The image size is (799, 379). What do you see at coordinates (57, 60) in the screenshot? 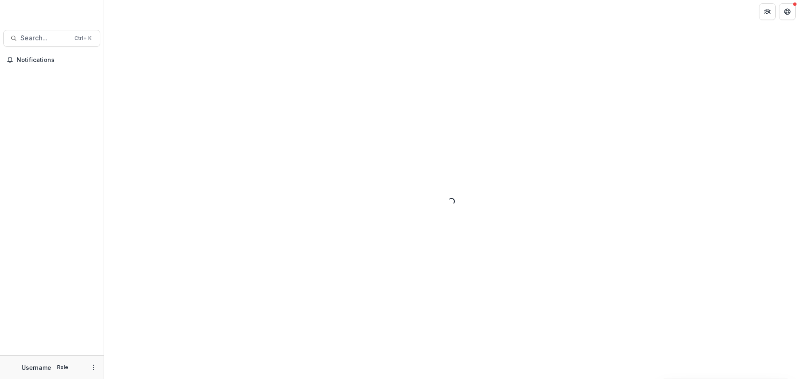
I see `span: Notifications` at bounding box center [57, 60].